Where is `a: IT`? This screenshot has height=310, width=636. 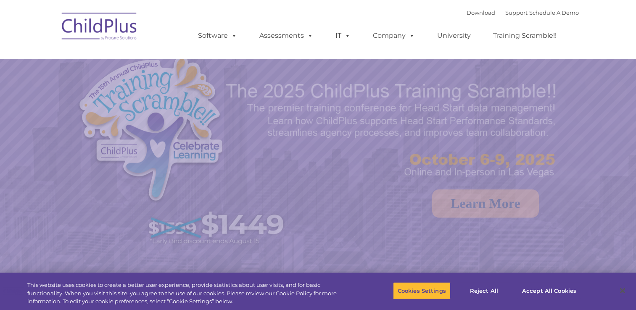 a: IT is located at coordinates (343, 36).